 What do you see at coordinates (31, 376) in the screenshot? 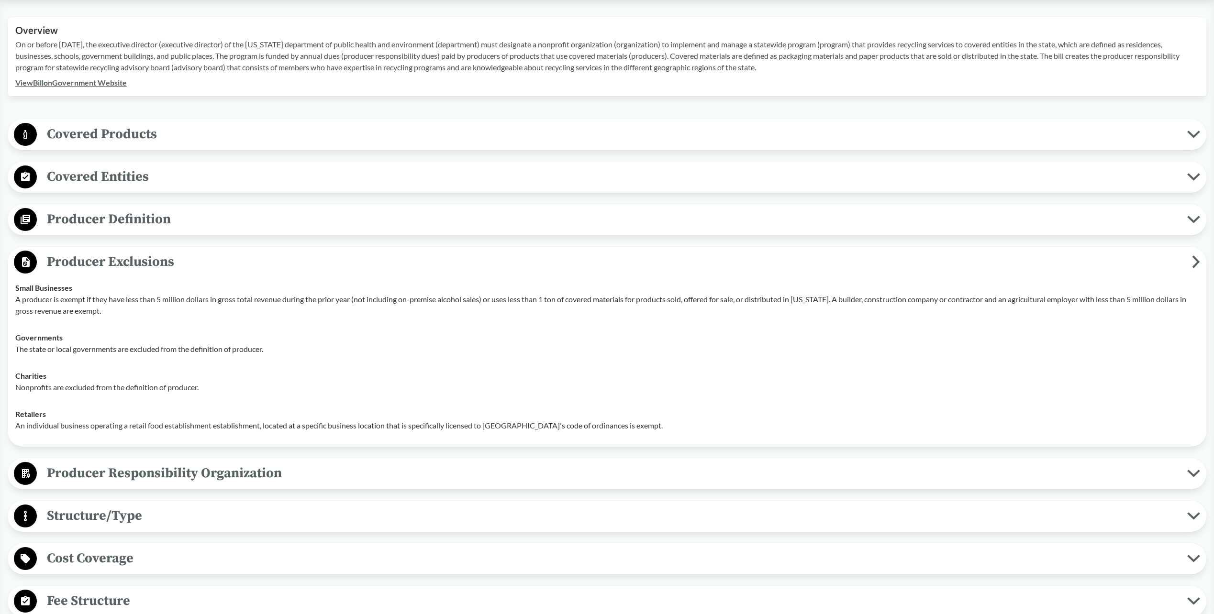
I see `strong: Charities` at bounding box center [31, 376].